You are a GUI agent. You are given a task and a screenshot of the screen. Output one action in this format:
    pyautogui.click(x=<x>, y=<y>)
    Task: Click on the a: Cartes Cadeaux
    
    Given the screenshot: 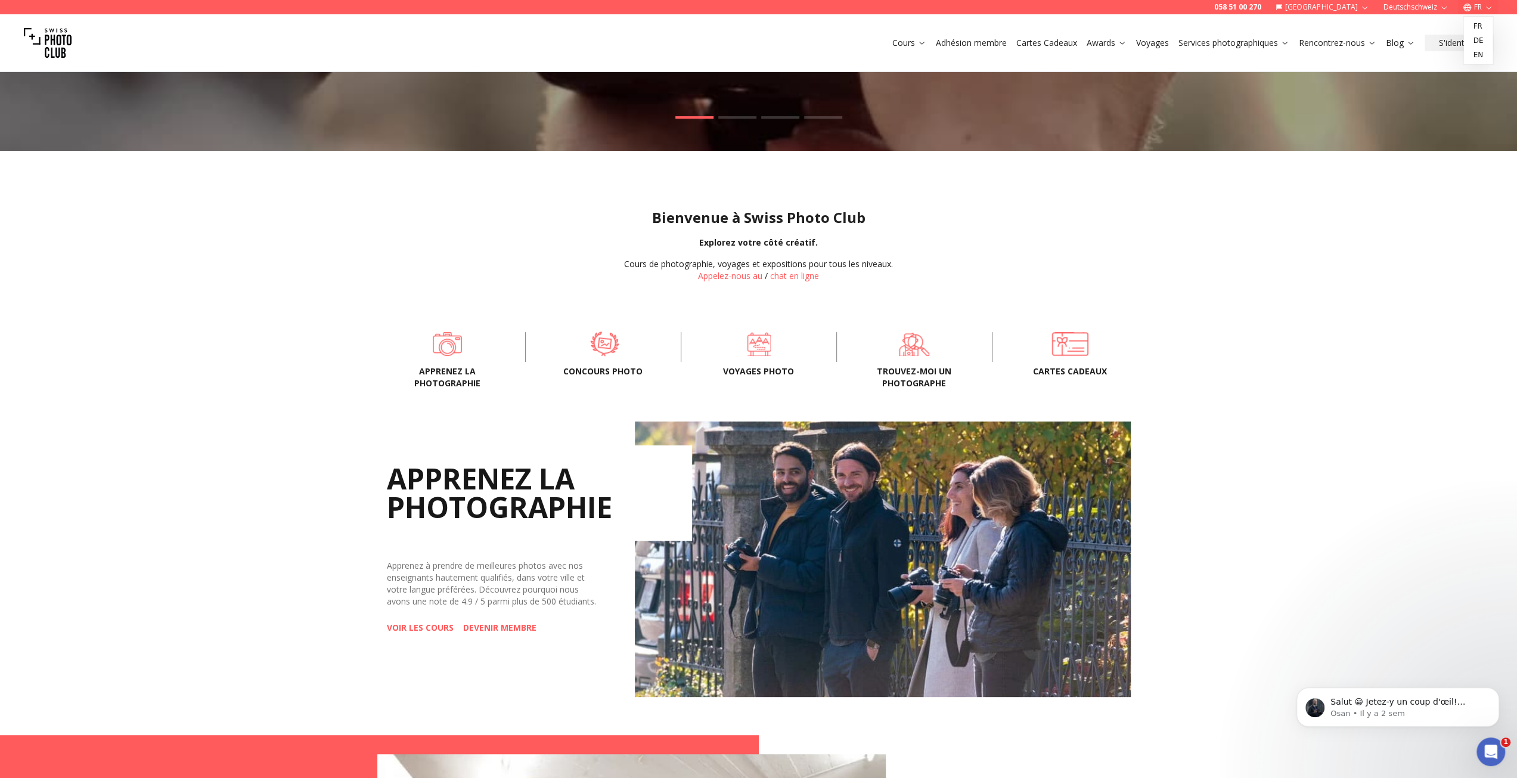 What is the action you would take?
    pyautogui.click(x=1047, y=43)
    